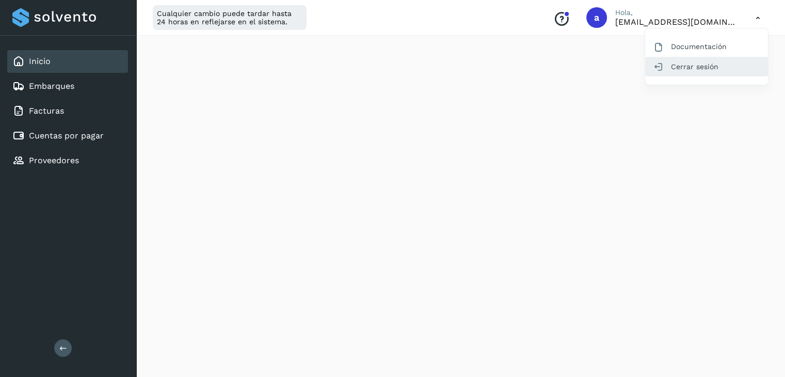 This screenshot has width=785, height=377. I want to click on div: Cuentas por pagar, so click(68, 136).